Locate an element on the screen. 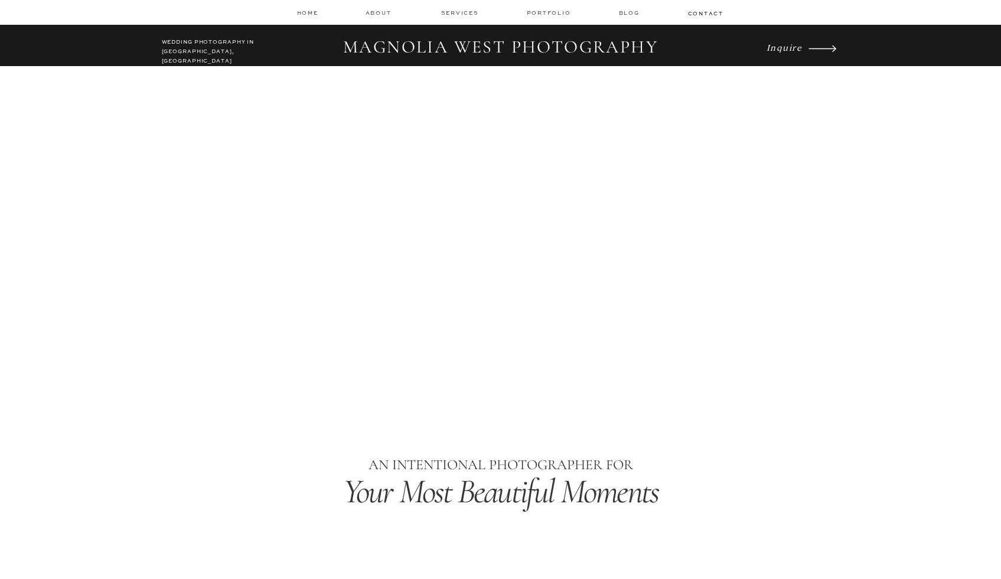 The height and width of the screenshot is (579, 1001). i: Timeless Images & an Unparalleled Experience is located at coordinates (500, 321).